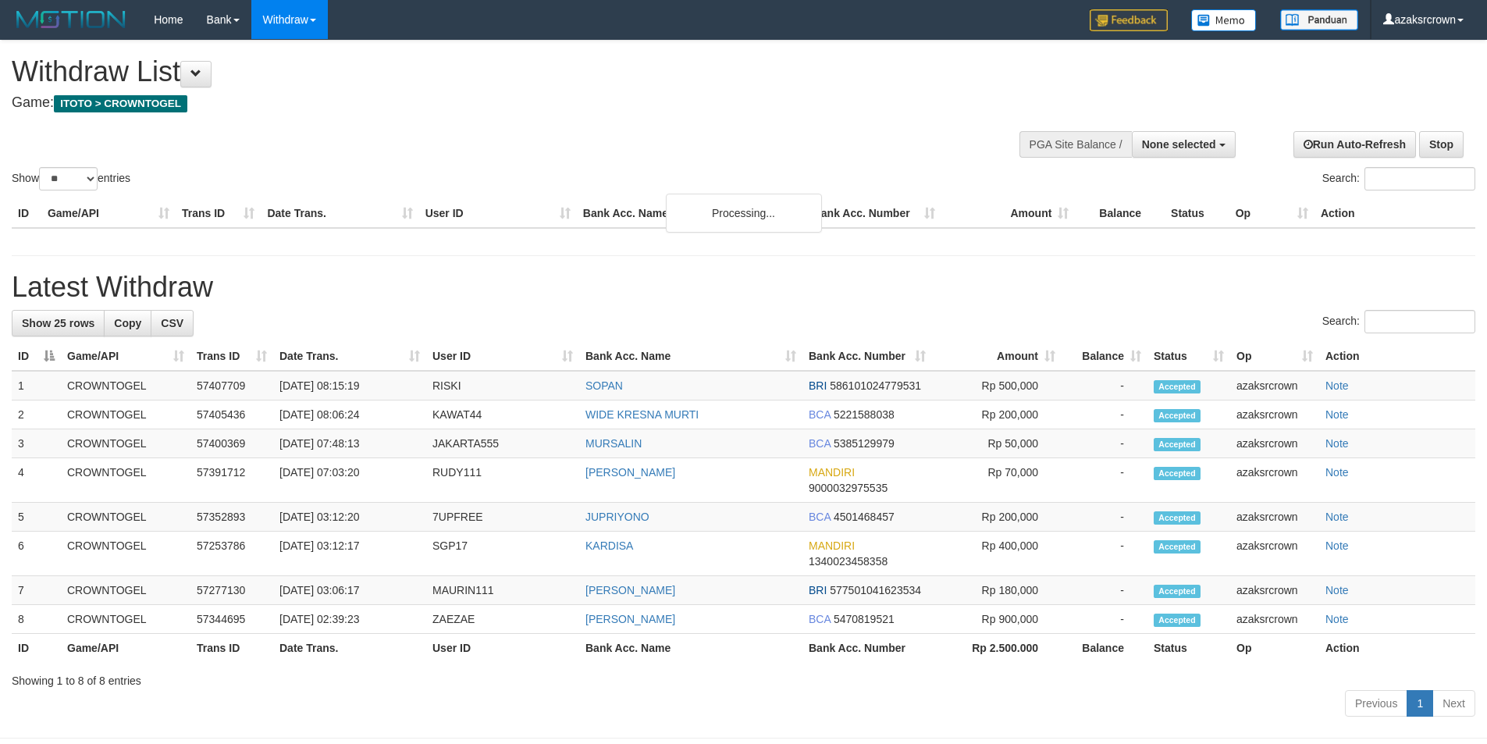 The width and height of the screenshot is (1487, 744). I want to click on th: Rp 2.500.000, so click(997, 648).